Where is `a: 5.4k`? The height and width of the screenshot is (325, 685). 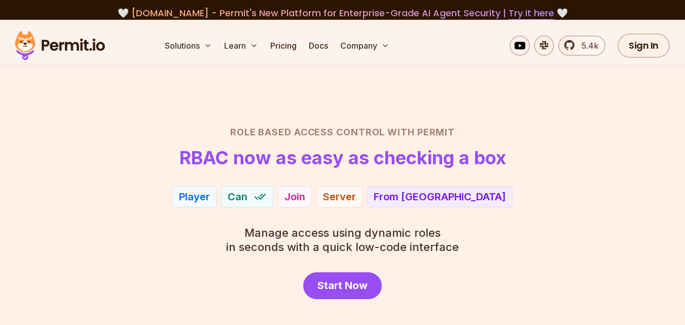 a: 5.4k is located at coordinates (582, 46).